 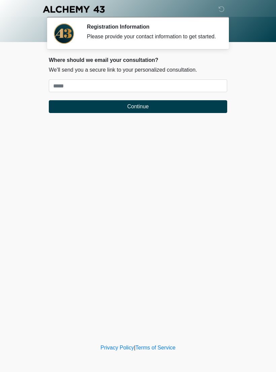 What do you see at coordinates (138, 60) in the screenshot?
I see `h2: Where should we email your consultation?` at bounding box center [138, 60].